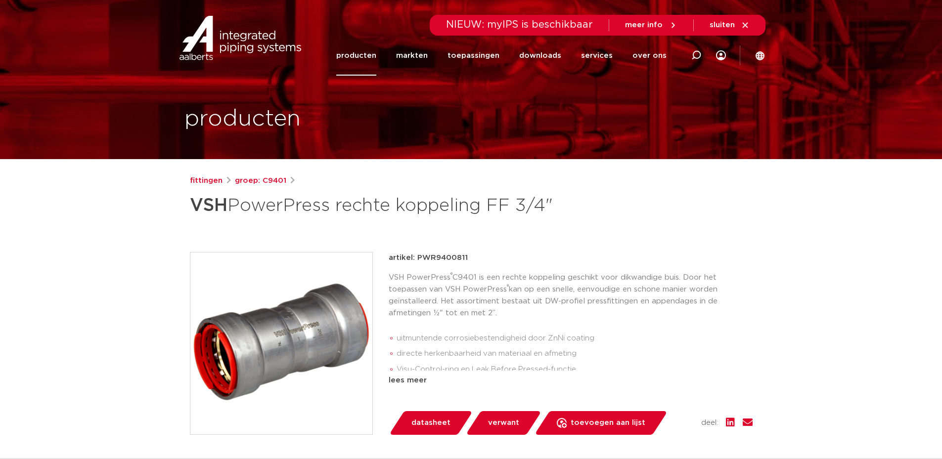  What do you see at coordinates (574, 370) in the screenshot?
I see `li: Visu-Control-ring en Leak Before Pressed-functie` at bounding box center [574, 370].